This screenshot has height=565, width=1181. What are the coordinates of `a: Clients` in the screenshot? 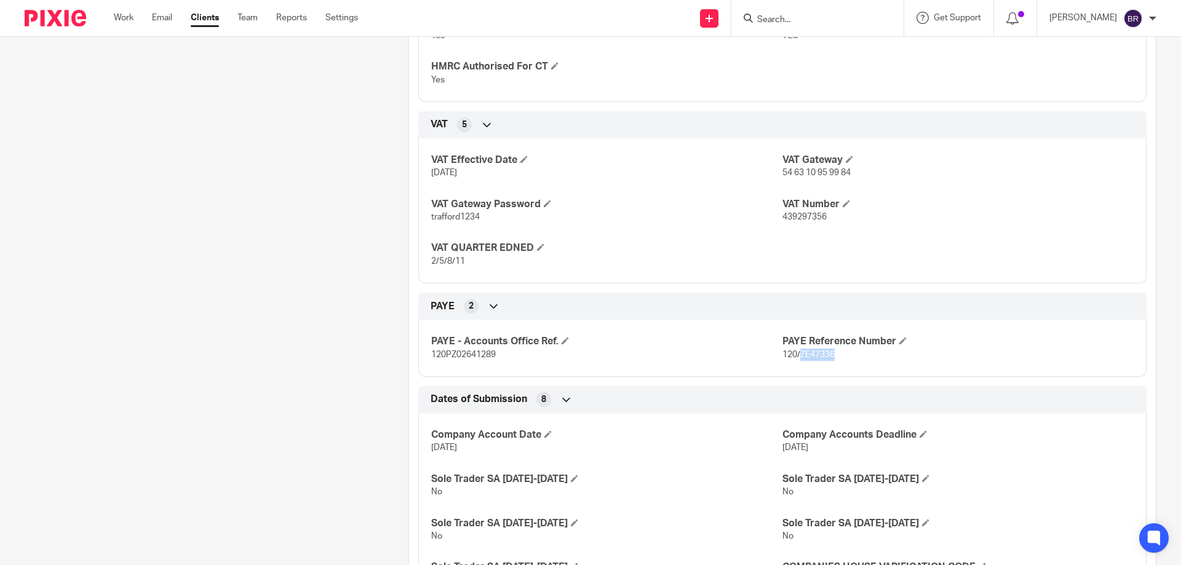 It's located at (205, 18).